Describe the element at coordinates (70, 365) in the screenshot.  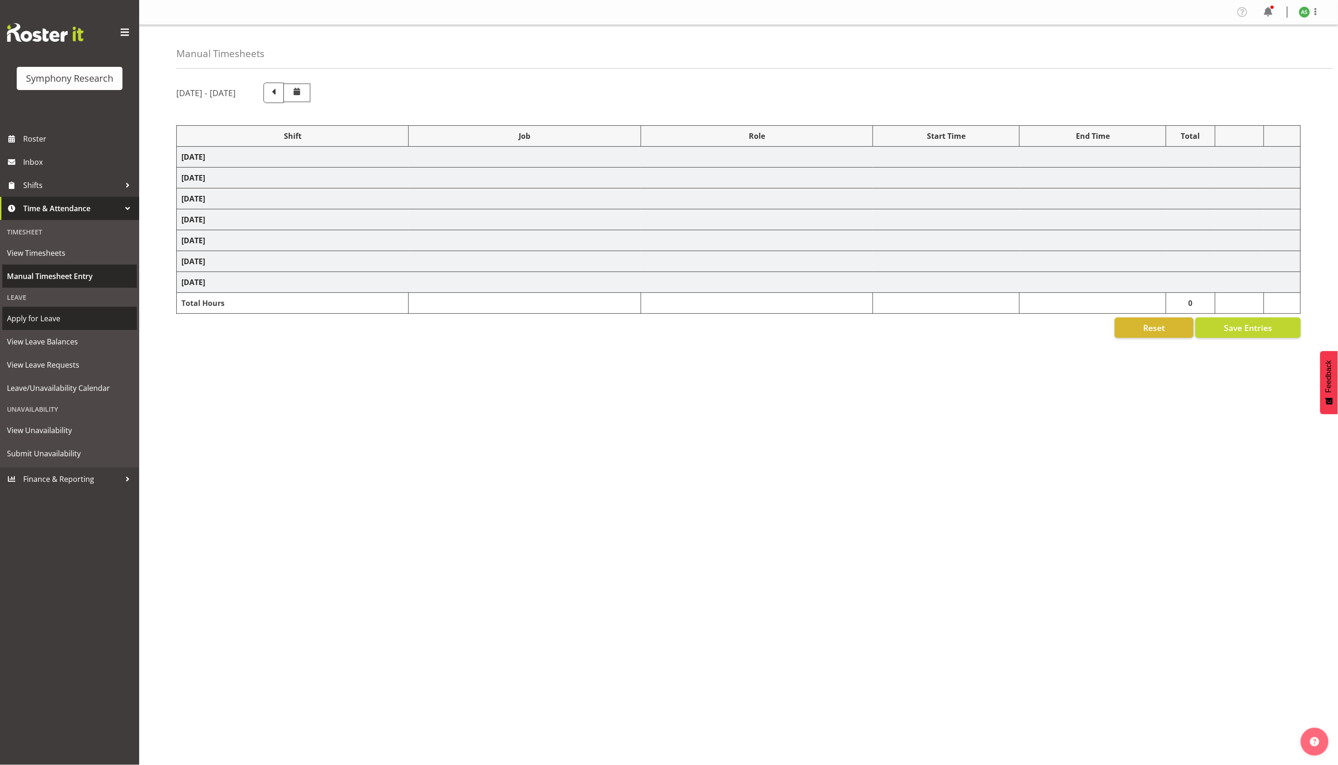
I see `span: View Leave Requests` at that location.